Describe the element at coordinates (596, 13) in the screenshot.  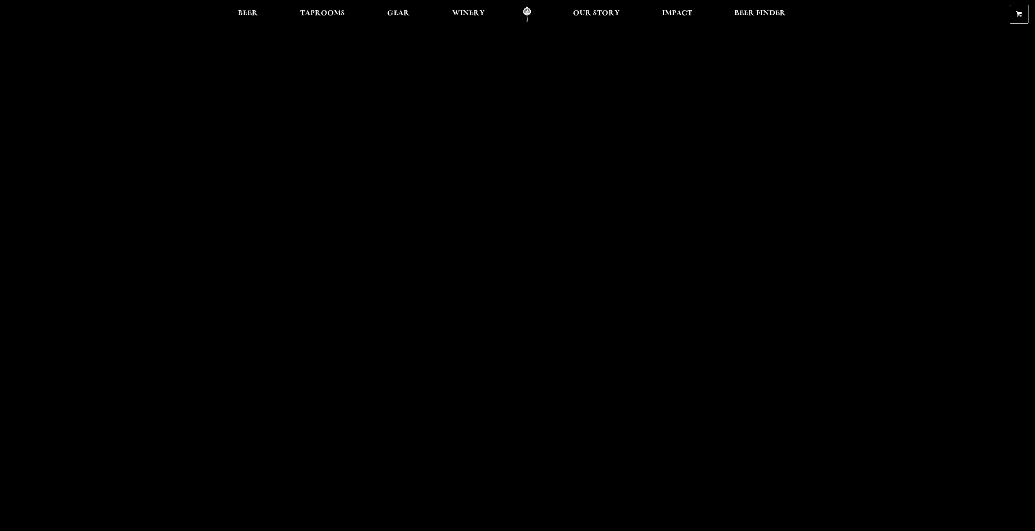
I see `span: Our Story` at that location.